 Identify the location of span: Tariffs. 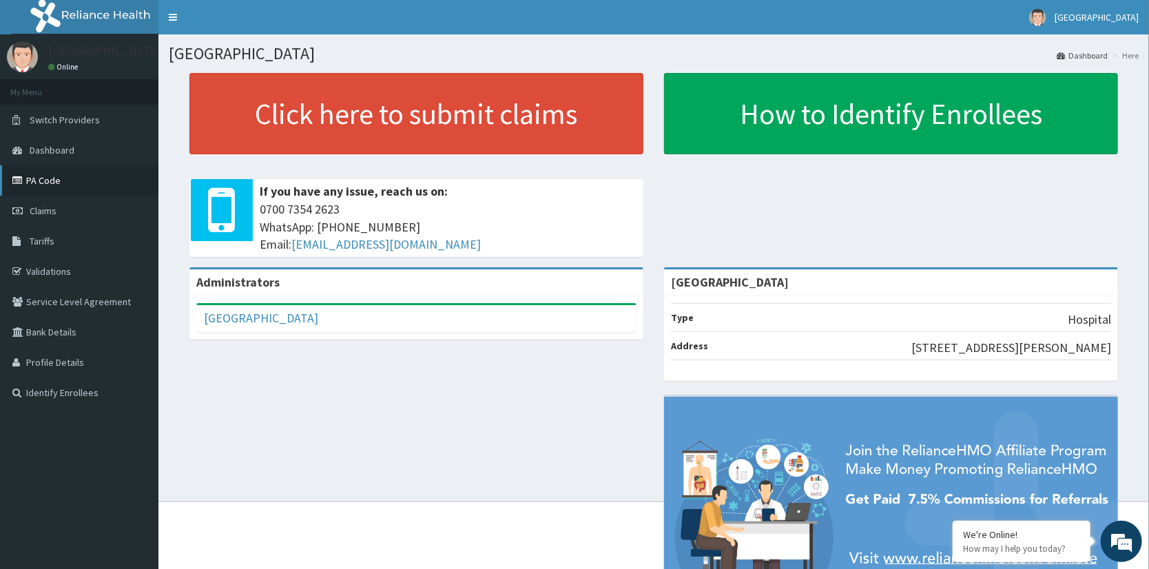
(42, 241).